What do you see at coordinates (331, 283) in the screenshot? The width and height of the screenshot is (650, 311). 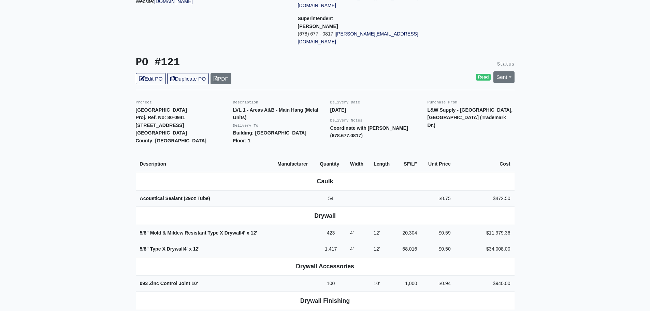 I see `td: 100` at bounding box center [331, 283].